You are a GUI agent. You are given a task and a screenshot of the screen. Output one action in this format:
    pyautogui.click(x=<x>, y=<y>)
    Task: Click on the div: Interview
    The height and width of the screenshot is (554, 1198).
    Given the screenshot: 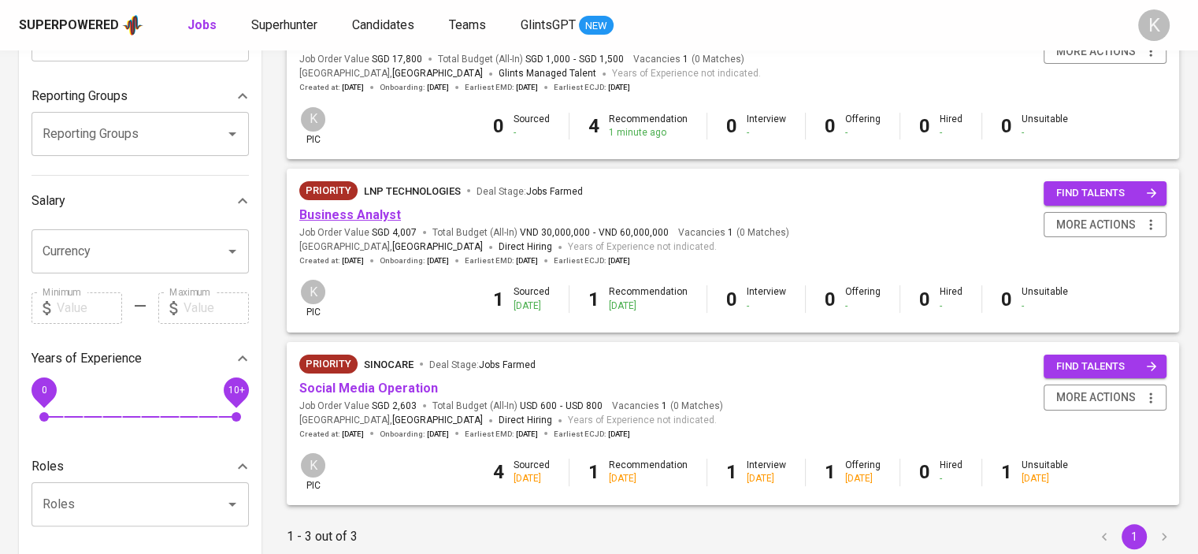 What is the action you would take?
    pyautogui.click(x=767, y=472)
    